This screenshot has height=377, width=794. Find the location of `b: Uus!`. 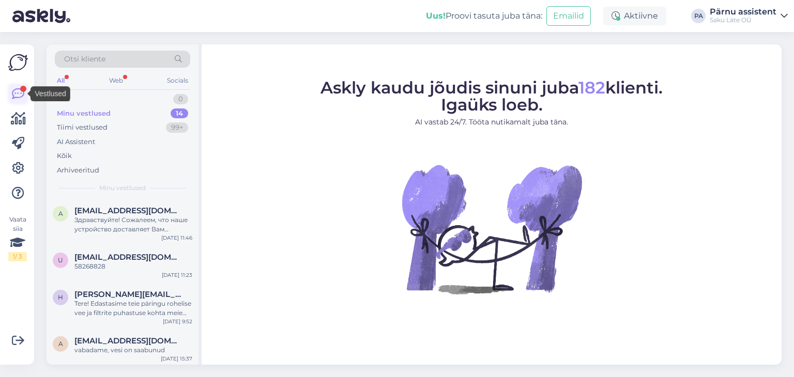

b: Uus! is located at coordinates (436, 16).